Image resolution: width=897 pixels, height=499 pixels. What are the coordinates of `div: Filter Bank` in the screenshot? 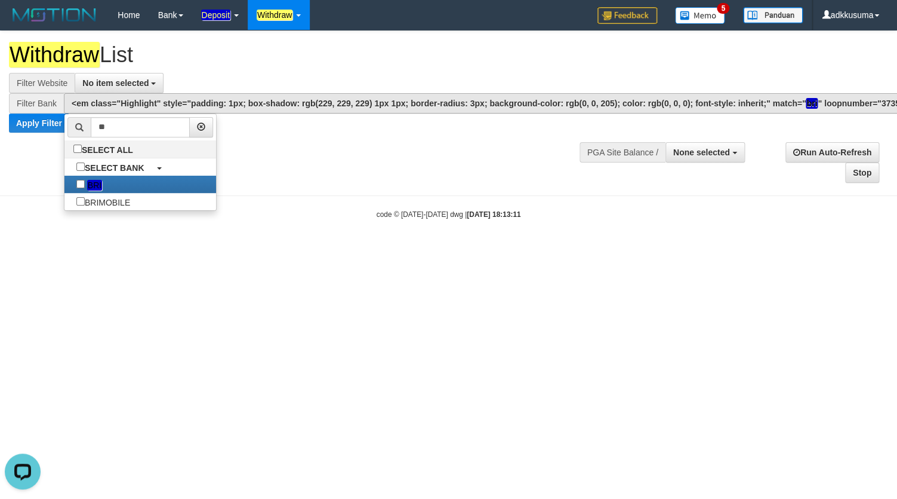 It's located at (36, 103).